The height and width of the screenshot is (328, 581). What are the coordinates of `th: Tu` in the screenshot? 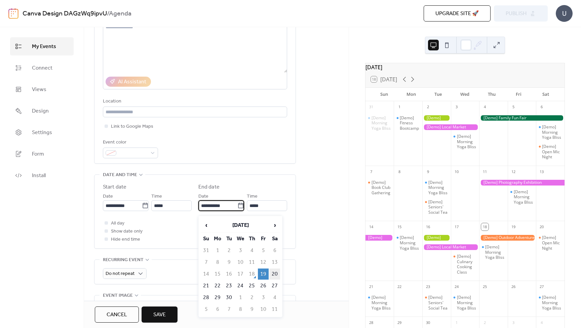 It's located at (229, 239).